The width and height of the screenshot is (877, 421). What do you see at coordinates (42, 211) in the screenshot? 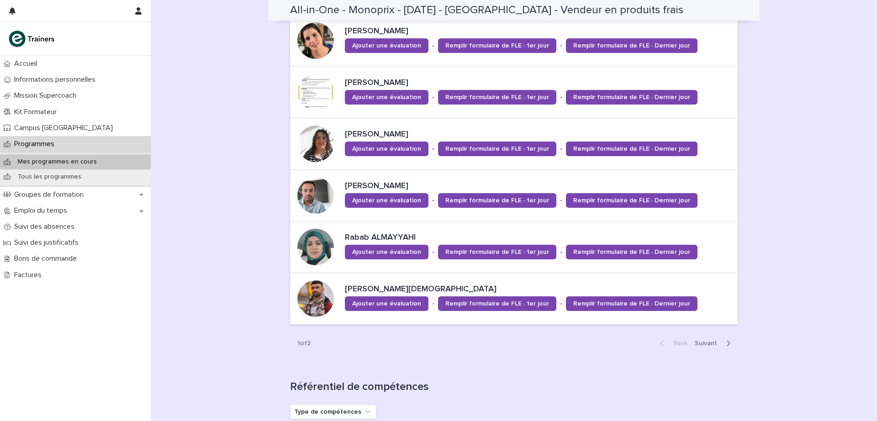
I see `p: Emploi du temps` at bounding box center [42, 211].